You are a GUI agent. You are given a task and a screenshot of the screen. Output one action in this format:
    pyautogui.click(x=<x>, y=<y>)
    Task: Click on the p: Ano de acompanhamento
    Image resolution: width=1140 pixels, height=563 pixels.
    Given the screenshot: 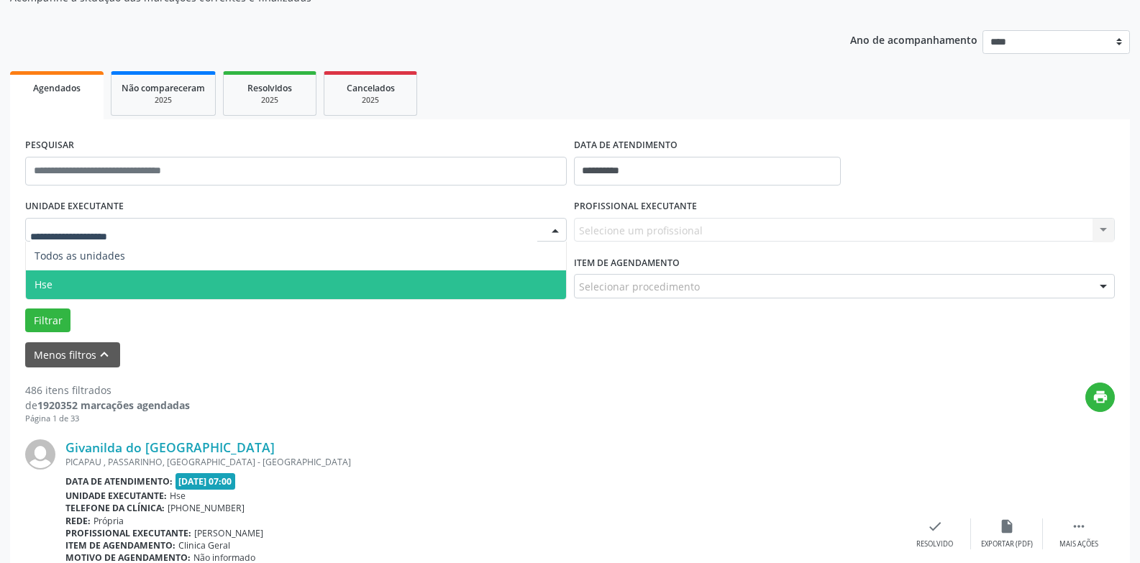 What is the action you would take?
    pyautogui.click(x=913, y=39)
    